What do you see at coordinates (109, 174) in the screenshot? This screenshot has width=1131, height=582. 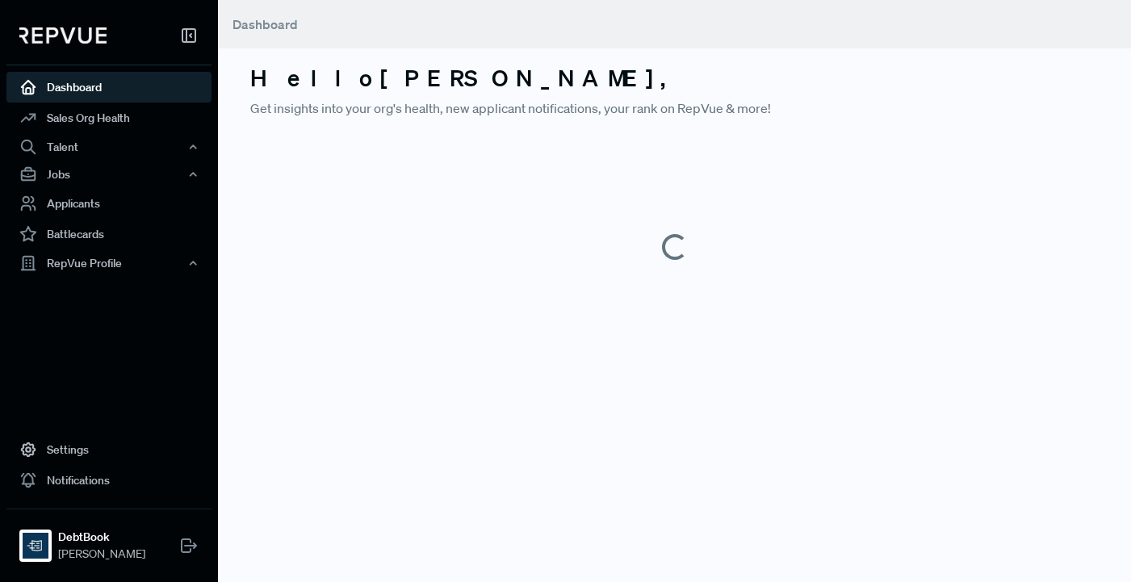 I see `div: Jobs` at bounding box center [109, 174].